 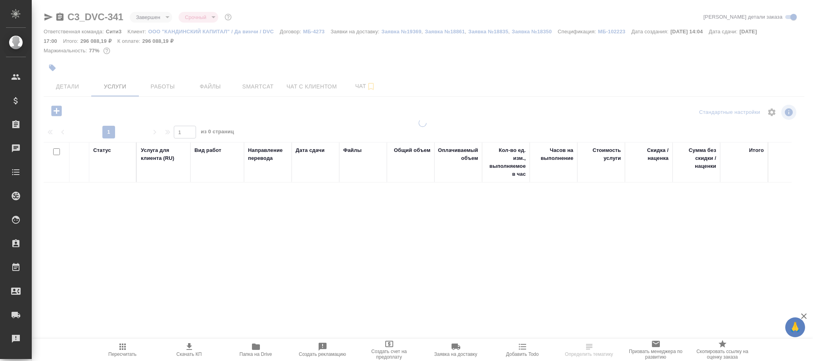 I want to click on div: Вид работ, so click(x=208, y=150).